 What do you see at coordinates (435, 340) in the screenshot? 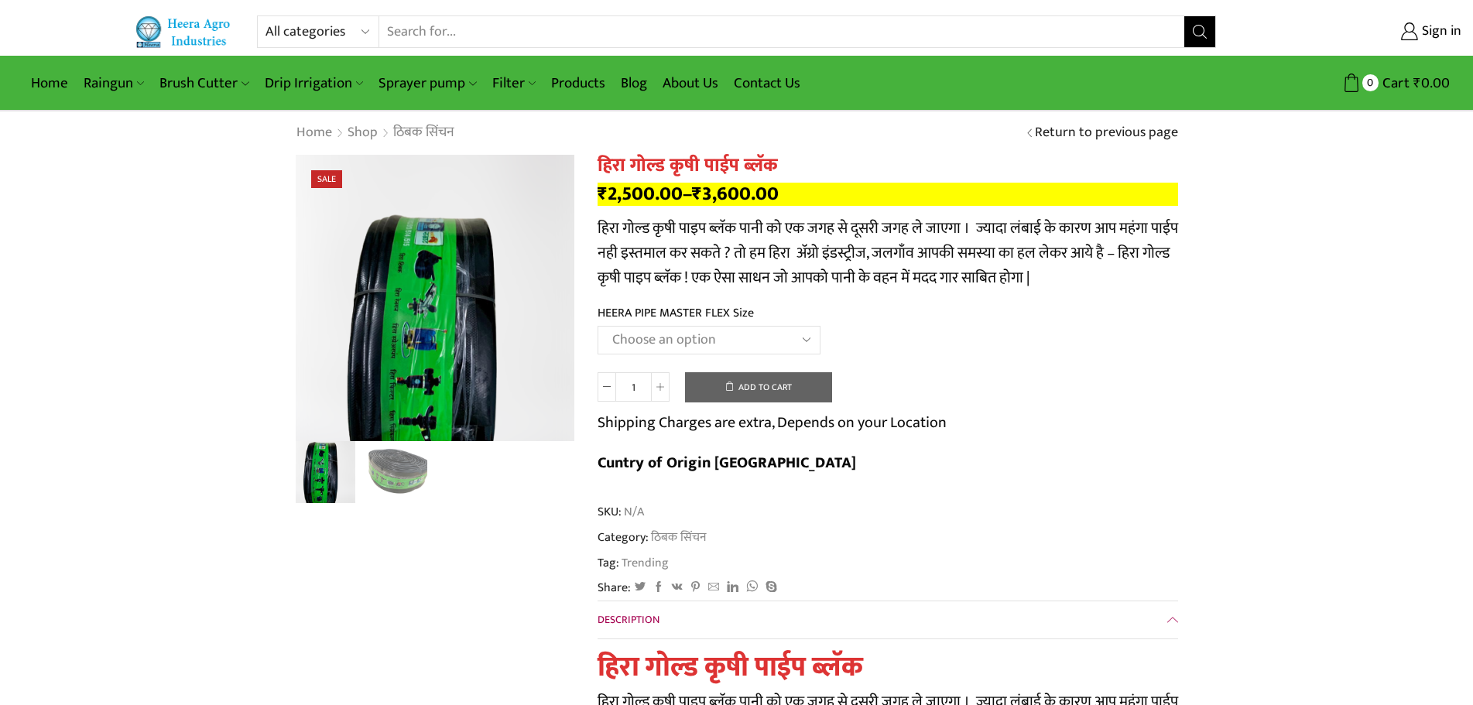
I see `div: 1 / 2` at bounding box center [435, 340].